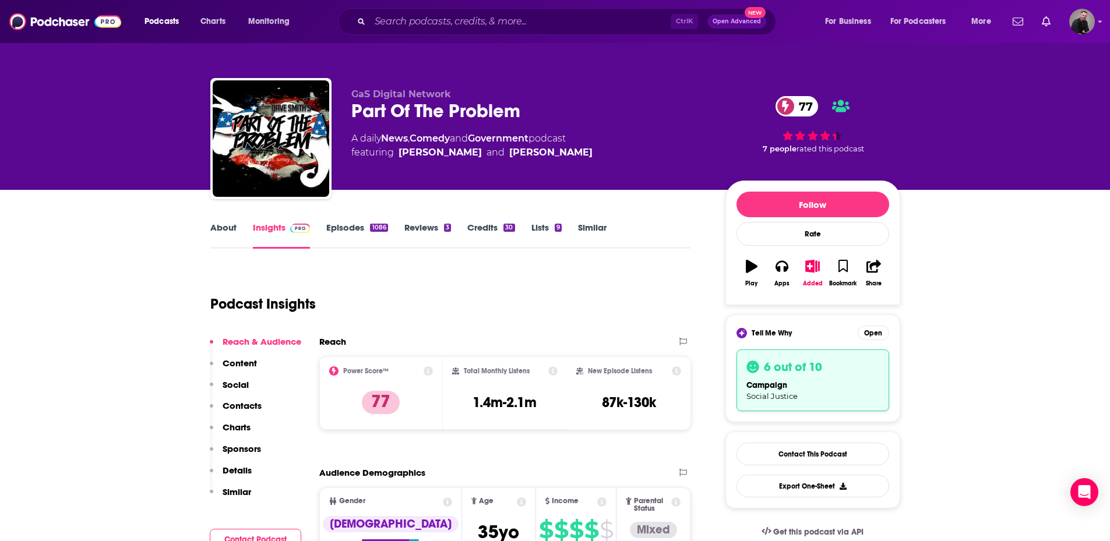 This screenshot has width=1110, height=541. Describe the element at coordinates (262, 341) in the screenshot. I see `p: Reach & Audience` at that location.